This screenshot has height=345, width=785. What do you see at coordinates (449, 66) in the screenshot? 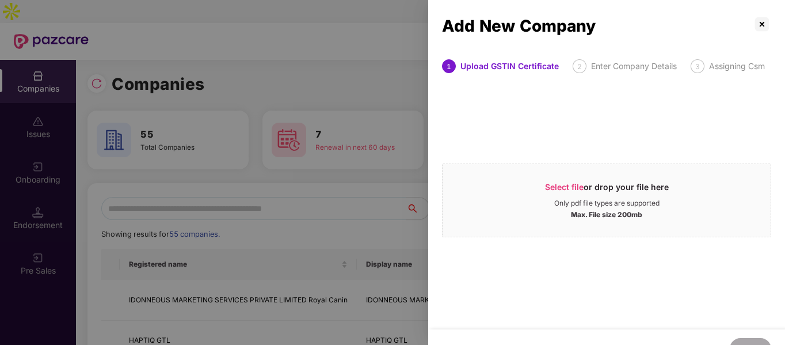
I see `span: 1` at bounding box center [449, 66].